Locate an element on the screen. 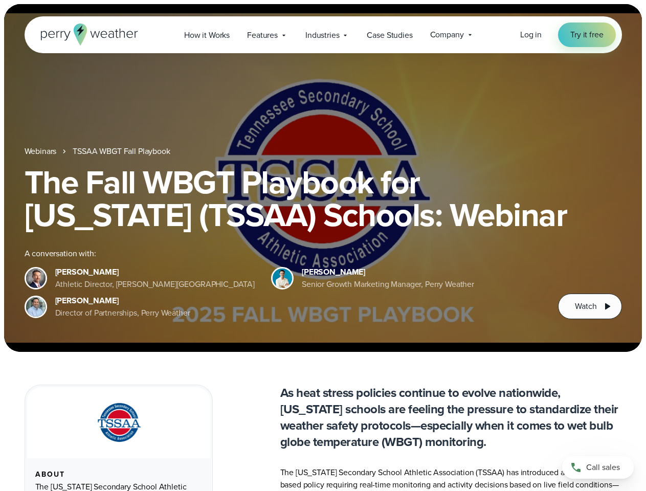 The width and height of the screenshot is (646, 491). img: Brian Wyatt is located at coordinates (36, 278).